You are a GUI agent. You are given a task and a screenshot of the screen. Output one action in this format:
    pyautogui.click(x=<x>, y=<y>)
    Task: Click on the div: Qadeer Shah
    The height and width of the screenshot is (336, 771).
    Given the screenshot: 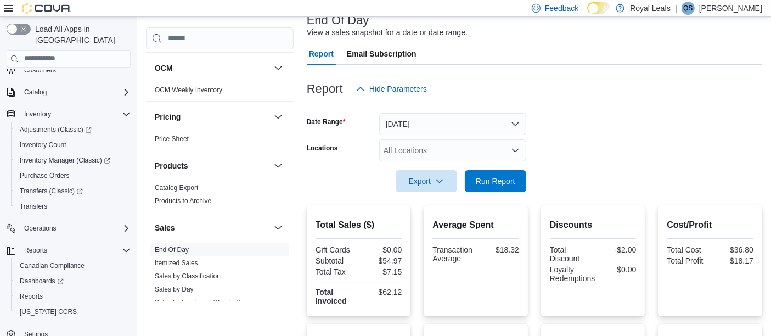 What is the action you would take?
    pyautogui.click(x=688, y=8)
    